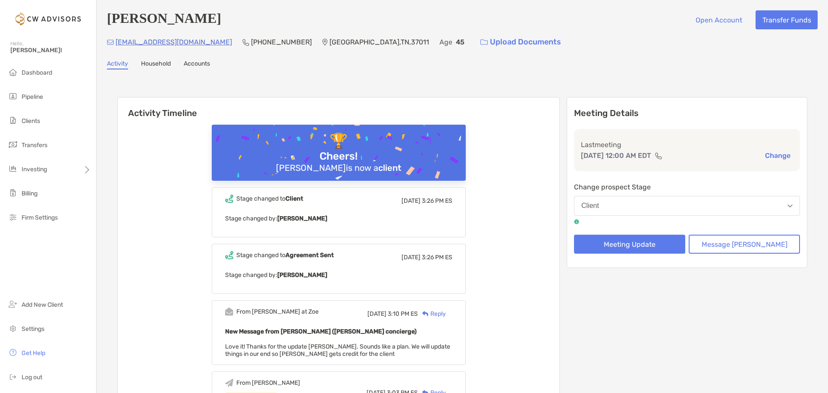  Describe the element at coordinates (339, 162) in the screenshot. I see `img: Confetti` at that location.